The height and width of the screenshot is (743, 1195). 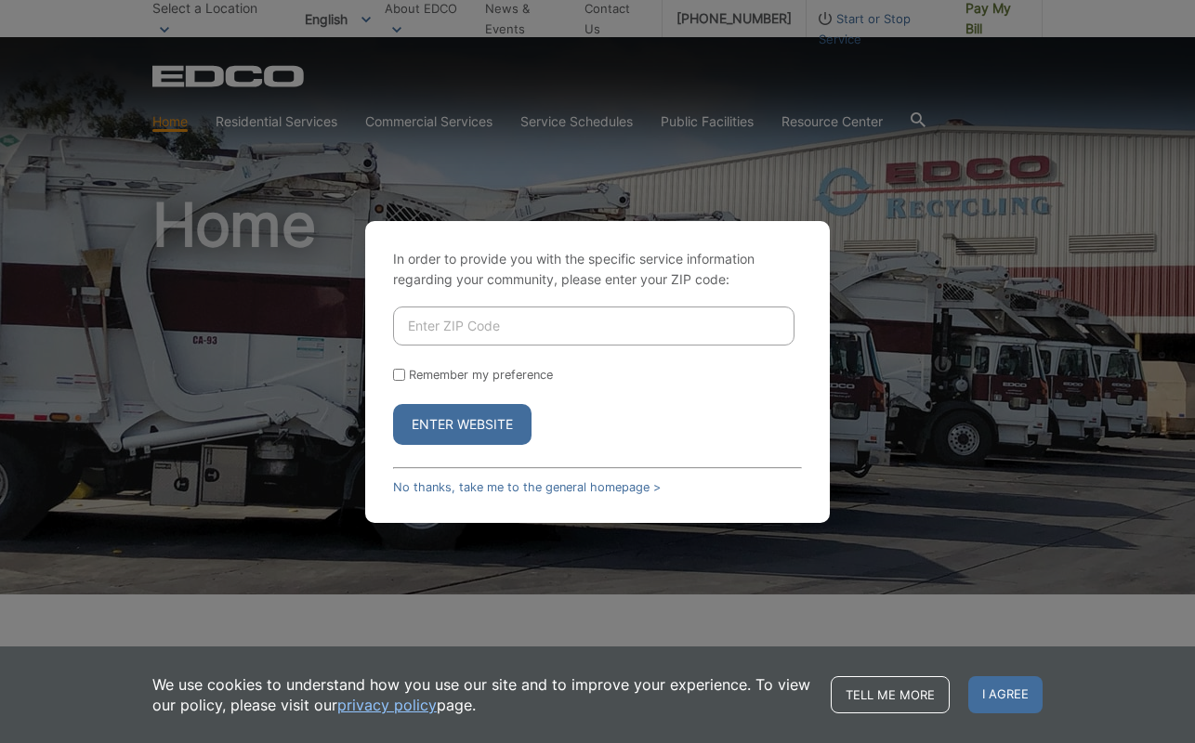 I want to click on p: We use cookies to understand how you use our site and to improve your experience. To view our pol..., so click(x=482, y=695).